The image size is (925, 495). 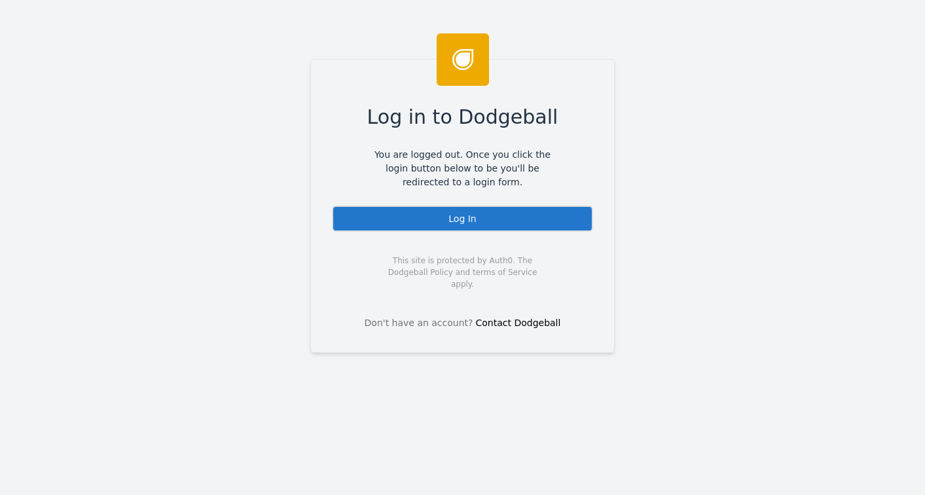 I want to click on span: You are logged out. Once you click the login button below to be you'll be redirected to a login f..., so click(x=462, y=168).